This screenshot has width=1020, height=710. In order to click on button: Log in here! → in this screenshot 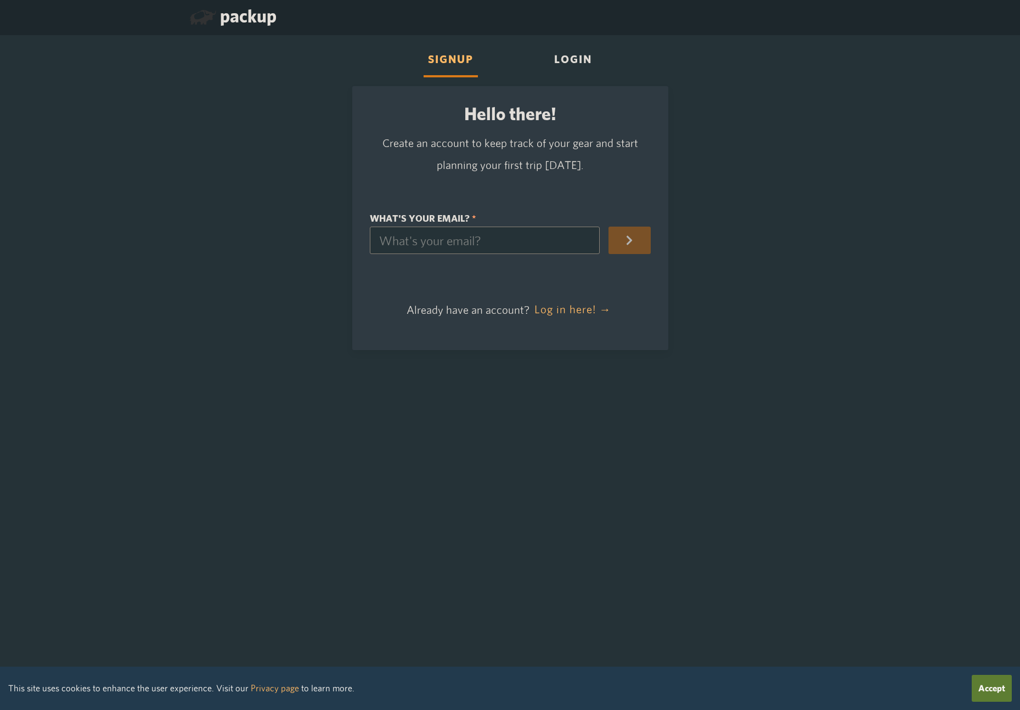, I will do `click(573, 310)`.